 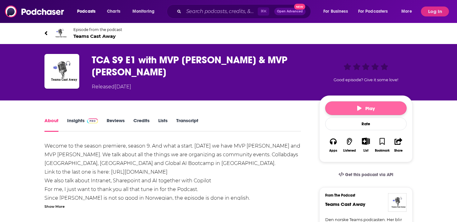 I want to click on a: Reviews, so click(x=116, y=125).